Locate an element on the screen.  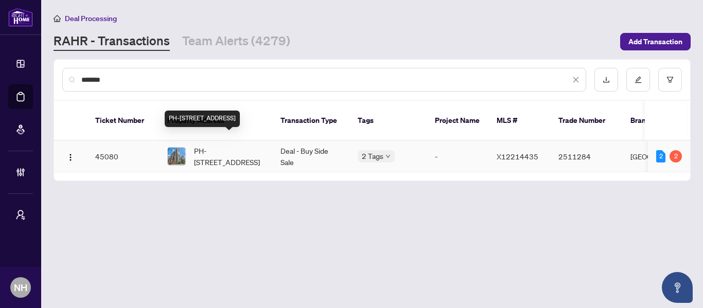
th: Branch is located at coordinates (661, 121).